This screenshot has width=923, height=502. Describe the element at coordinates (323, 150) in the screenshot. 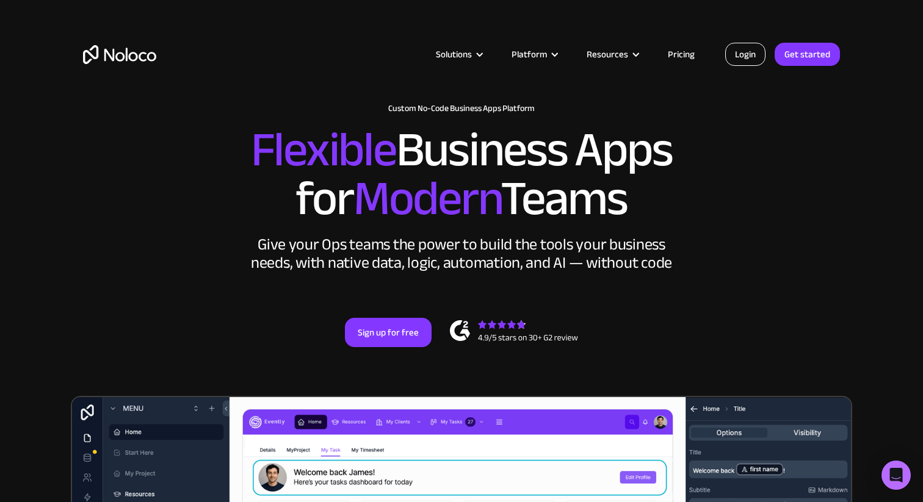

I see `span: Flexible` at that location.